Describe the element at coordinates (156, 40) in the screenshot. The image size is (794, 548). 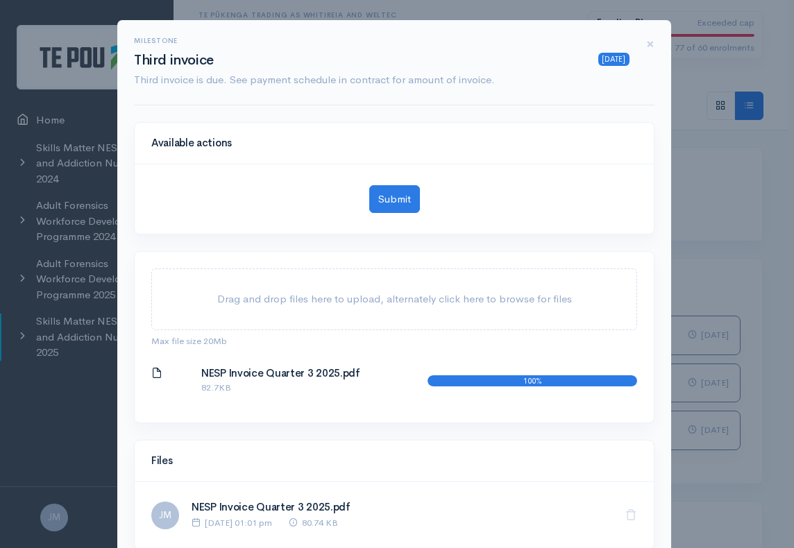
I see `span: Milestone` at that location.